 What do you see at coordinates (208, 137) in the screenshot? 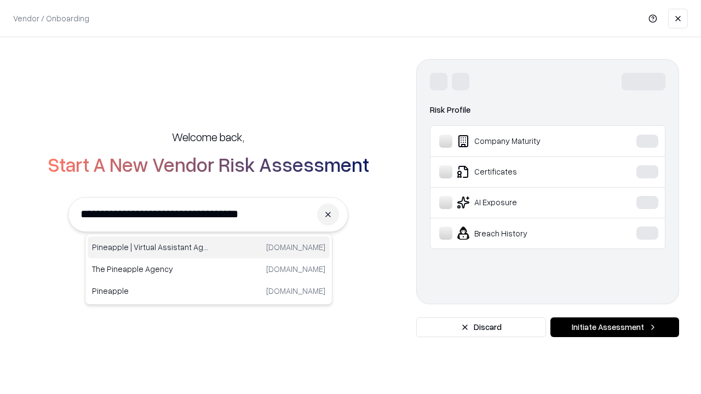
I see `h5: Welcome back,` at bounding box center [208, 137].